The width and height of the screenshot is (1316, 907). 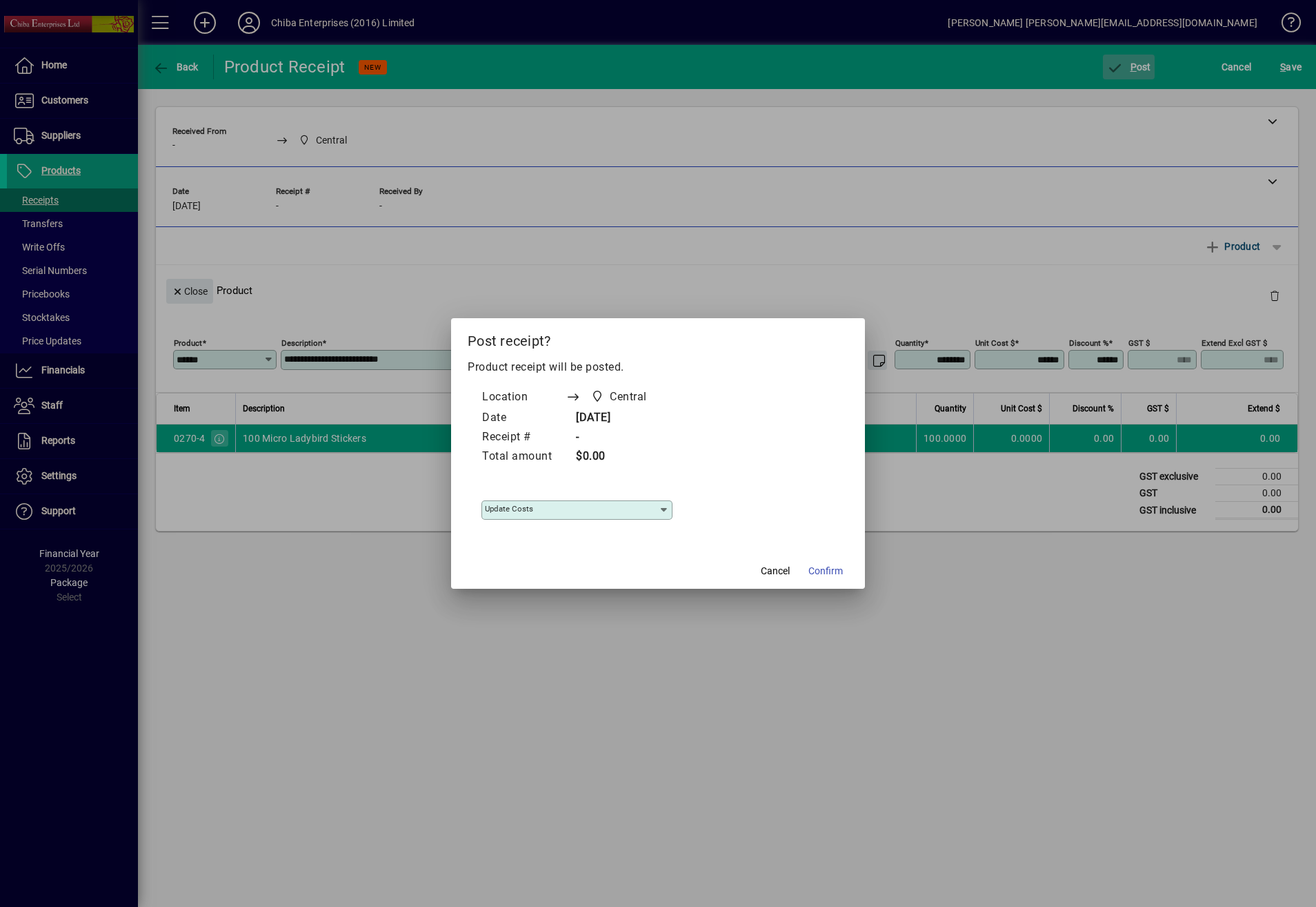 I want to click on button: Cancel, so click(x=776, y=570).